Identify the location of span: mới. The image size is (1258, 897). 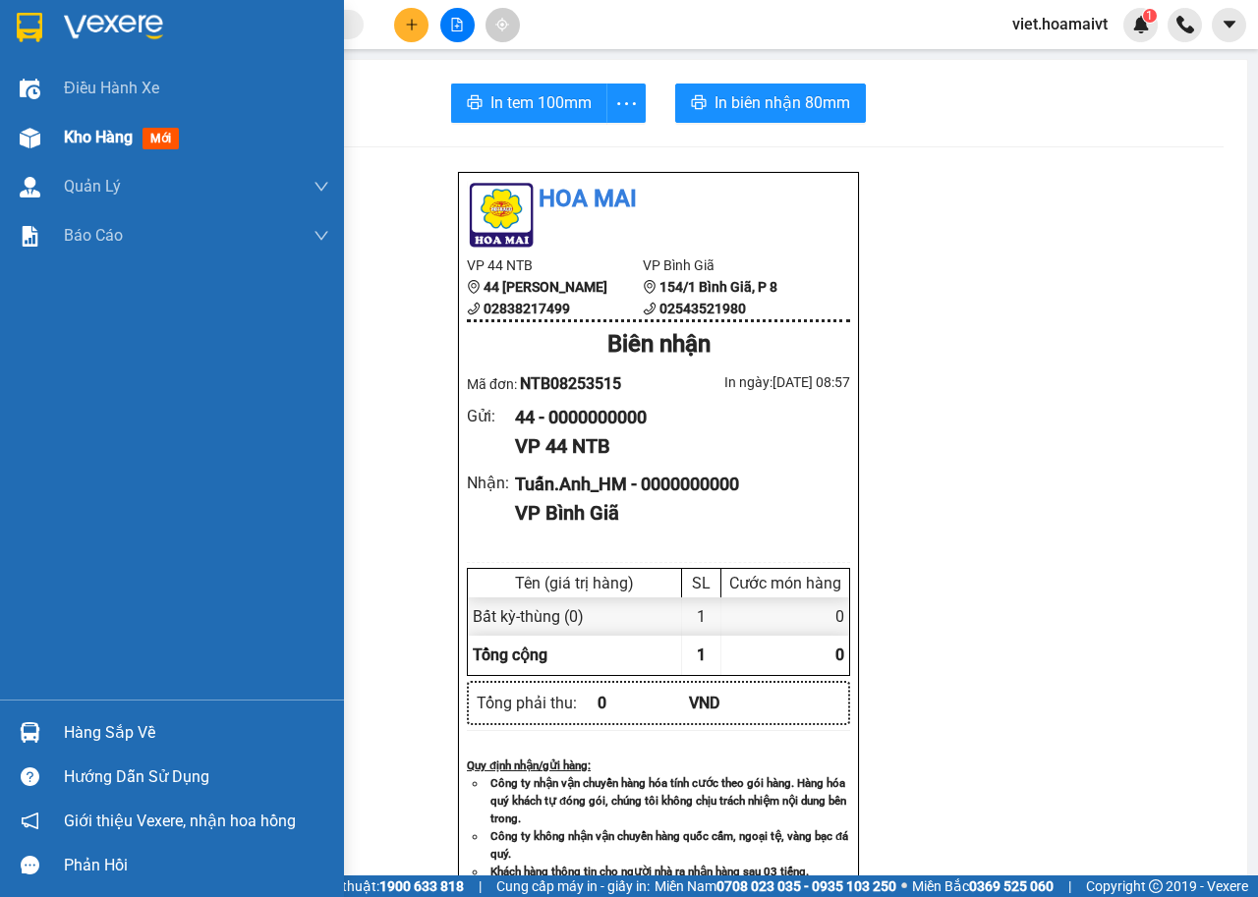
(160, 139).